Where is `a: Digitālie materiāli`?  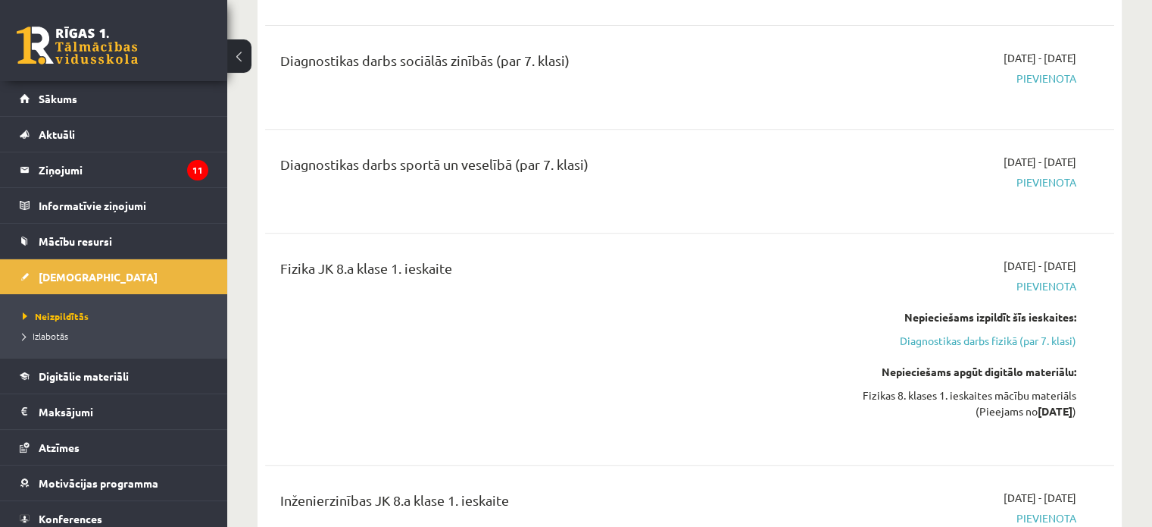
a: Digitālie materiāli is located at coordinates (114, 376).